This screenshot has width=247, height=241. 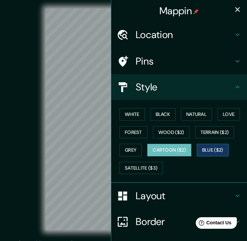 What do you see at coordinates (179, 35) in the screenshot?
I see `div: Location` at bounding box center [179, 35].